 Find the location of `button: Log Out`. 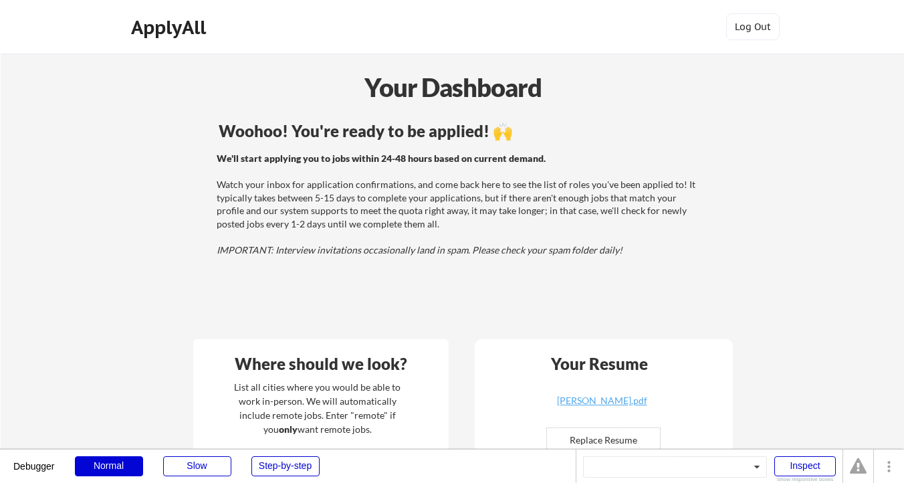

button: Log Out is located at coordinates (753, 27).